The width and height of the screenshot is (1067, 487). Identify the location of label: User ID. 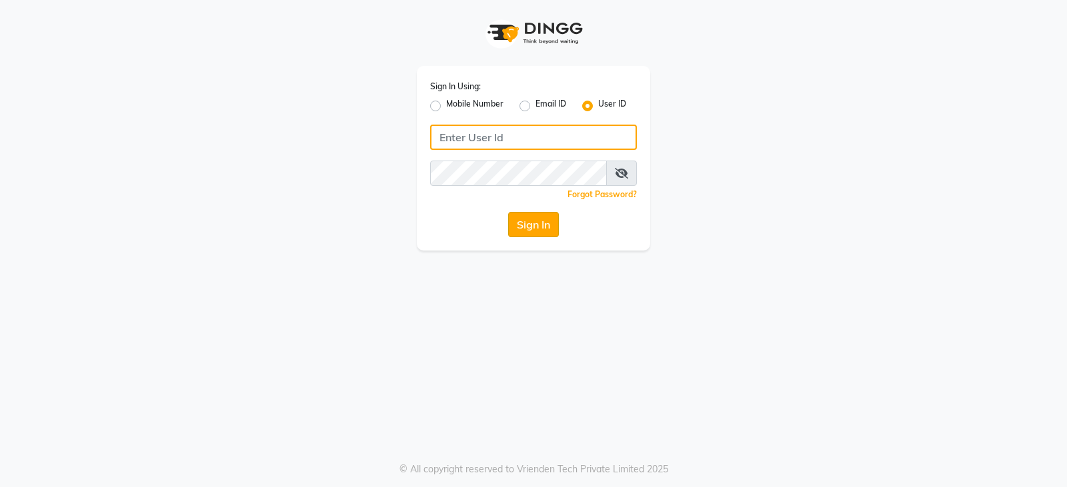
(612, 106).